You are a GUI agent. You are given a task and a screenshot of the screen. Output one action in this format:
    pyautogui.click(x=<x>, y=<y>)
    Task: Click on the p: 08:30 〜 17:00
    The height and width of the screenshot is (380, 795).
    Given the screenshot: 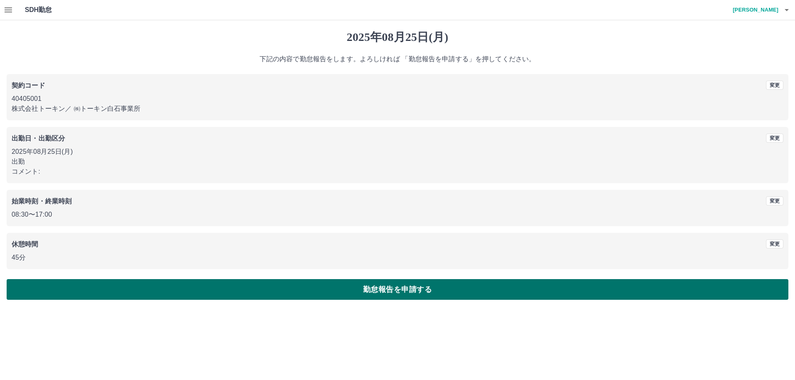 What is the action you would take?
    pyautogui.click(x=397, y=215)
    